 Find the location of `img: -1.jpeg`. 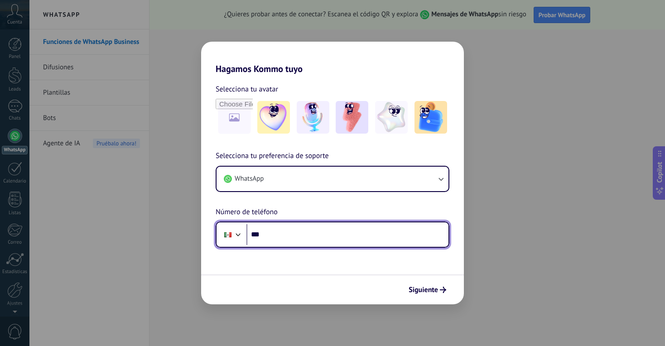

img: -1.jpeg is located at coordinates (274, 117).